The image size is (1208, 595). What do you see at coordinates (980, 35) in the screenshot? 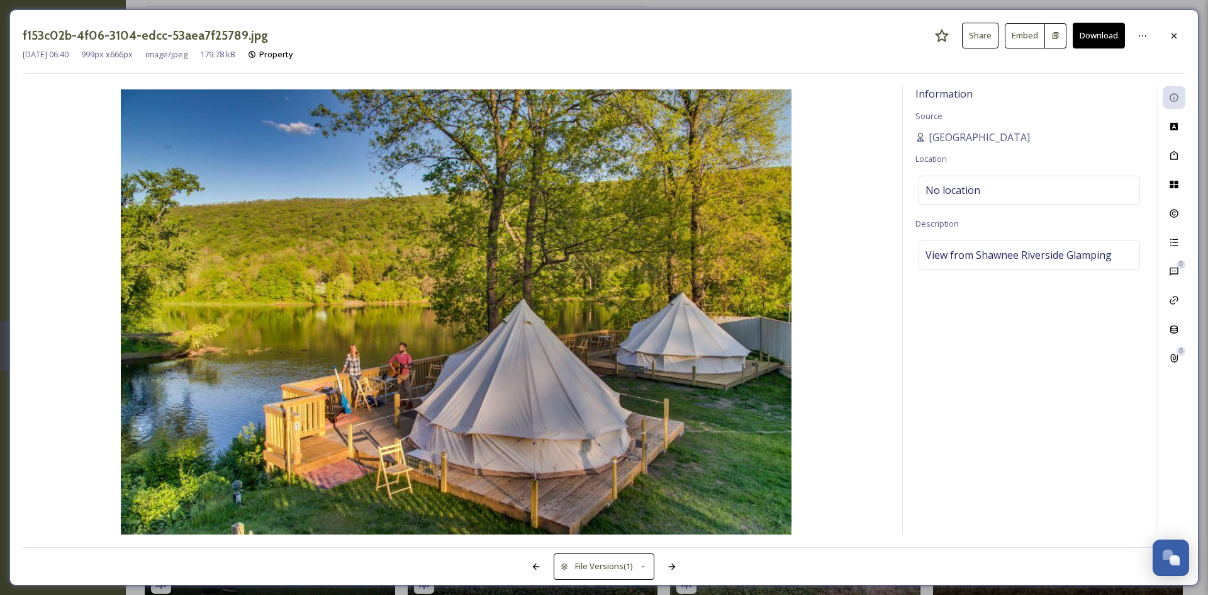
I see `button: Share` at bounding box center [980, 35].